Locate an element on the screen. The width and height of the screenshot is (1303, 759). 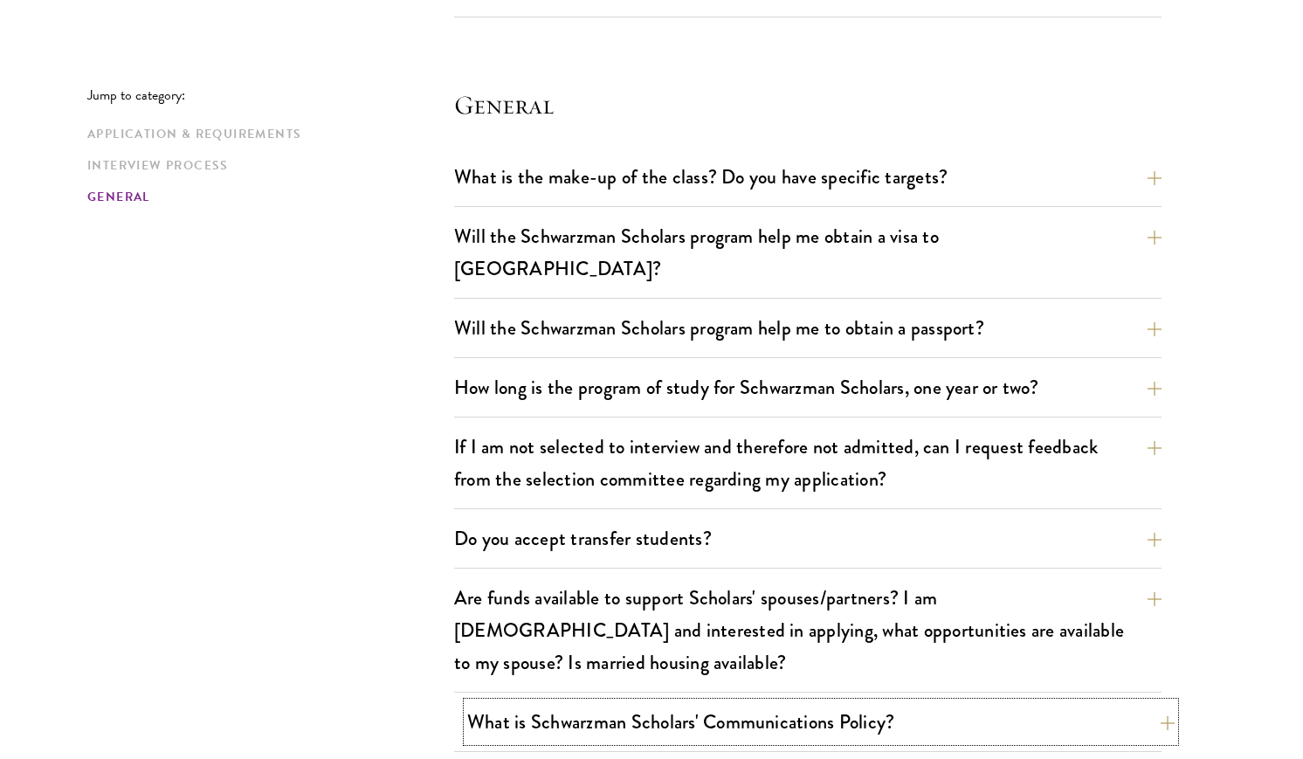
a: General is located at coordinates (266, 197).